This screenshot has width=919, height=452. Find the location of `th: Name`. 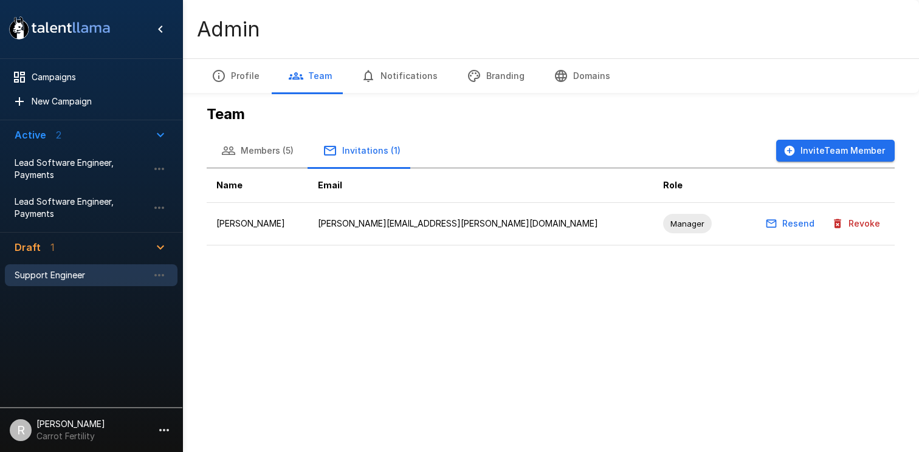

th: Name is located at coordinates (257, 185).